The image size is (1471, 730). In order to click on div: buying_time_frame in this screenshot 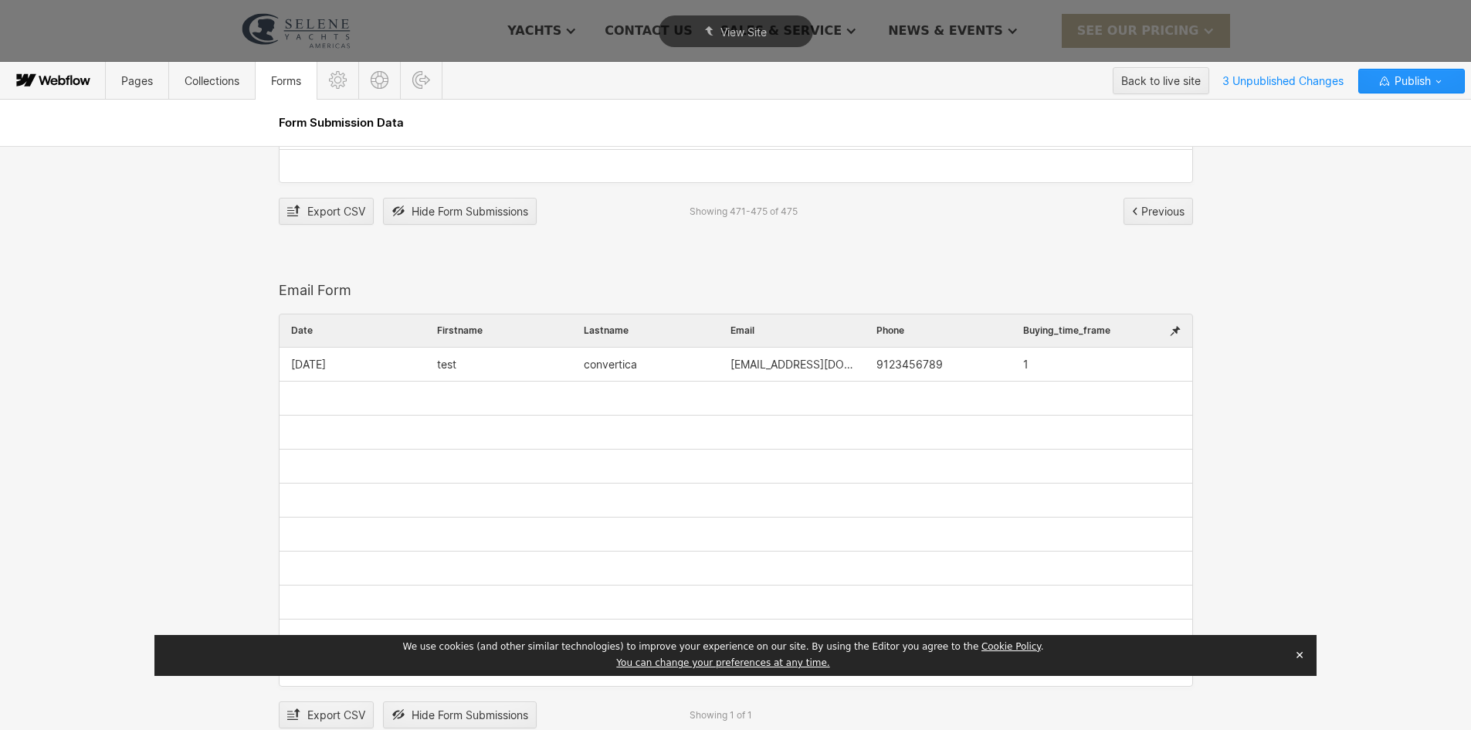, I will do `click(1085, 330)`.